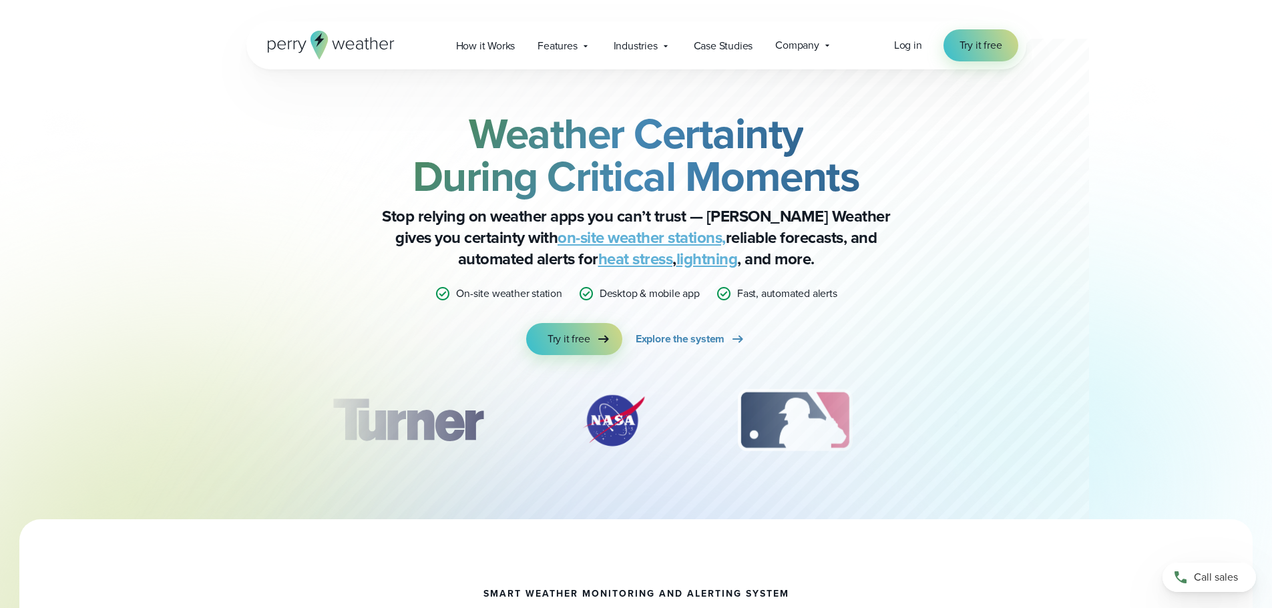 Image resolution: width=1272 pixels, height=608 pixels. I want to click on a: Call sales, so click(1209, 577).